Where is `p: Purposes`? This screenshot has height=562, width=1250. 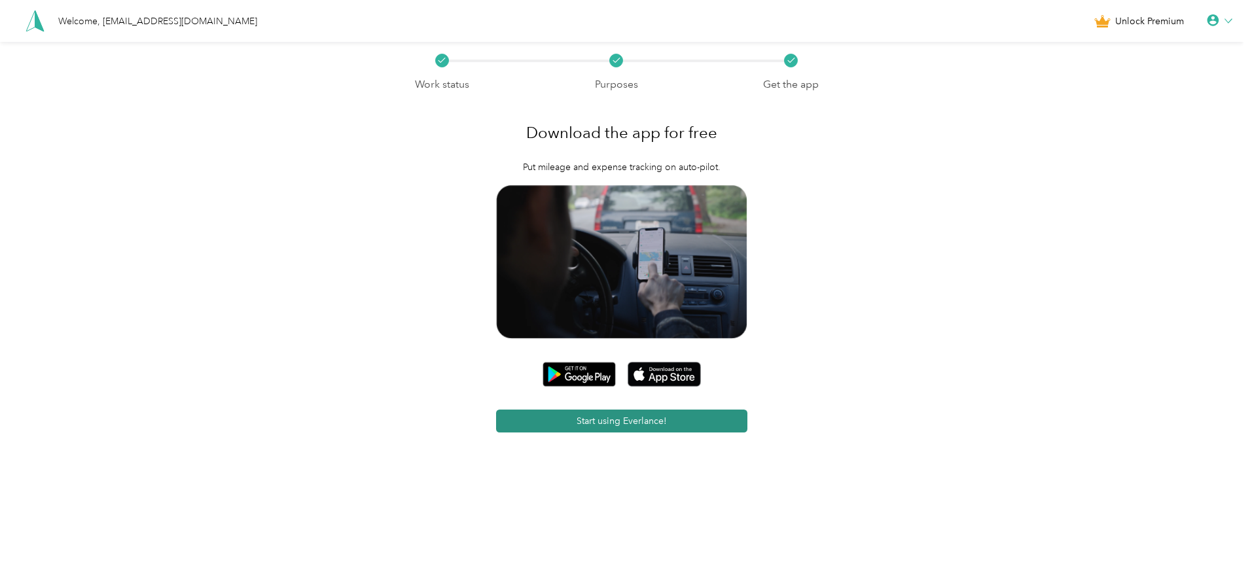
p: Purposes is located at coordinates (616, 84).